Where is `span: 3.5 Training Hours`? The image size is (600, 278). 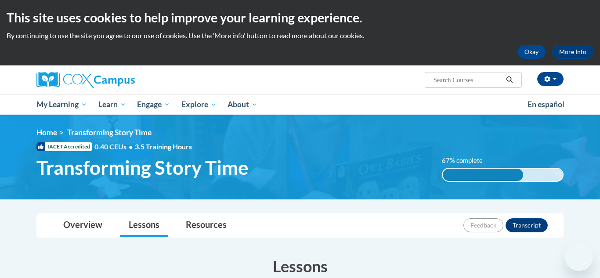
span: 3.5 Training Hours is located at coordinates (163, 146).